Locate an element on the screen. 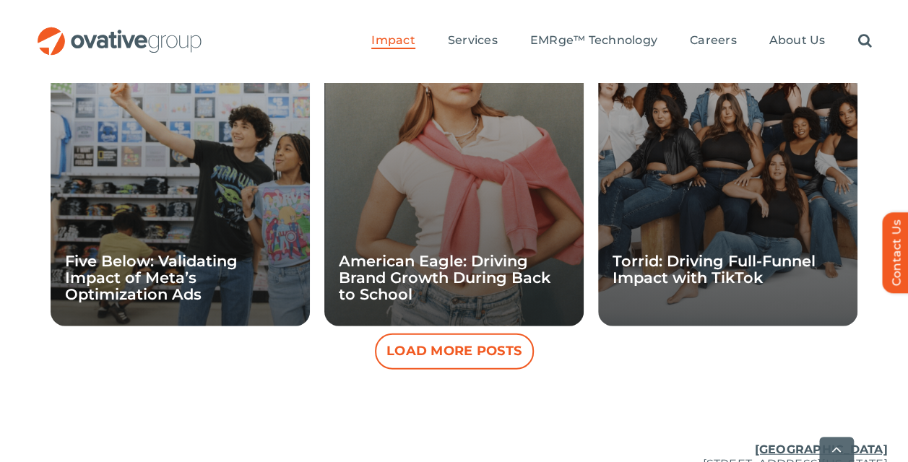  a: Services is located at coordinates (472, 41).